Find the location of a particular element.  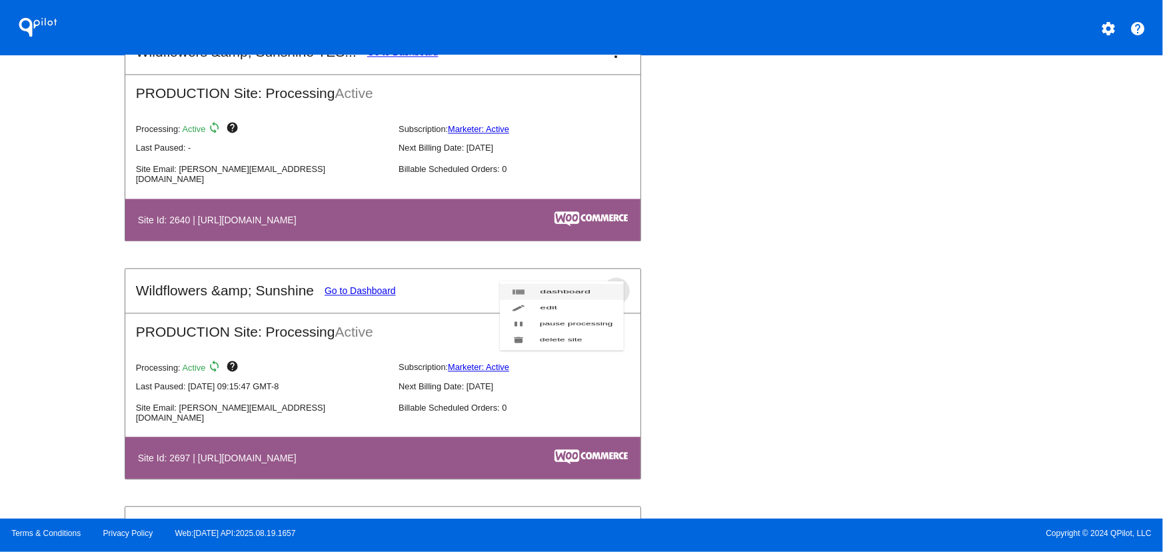

mat-icon: view_list is located at coordinates (519, 293).